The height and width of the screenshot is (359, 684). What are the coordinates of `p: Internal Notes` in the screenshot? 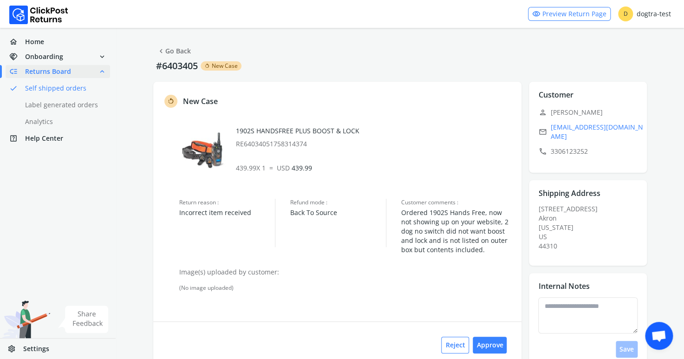 It's located at (564, 286).